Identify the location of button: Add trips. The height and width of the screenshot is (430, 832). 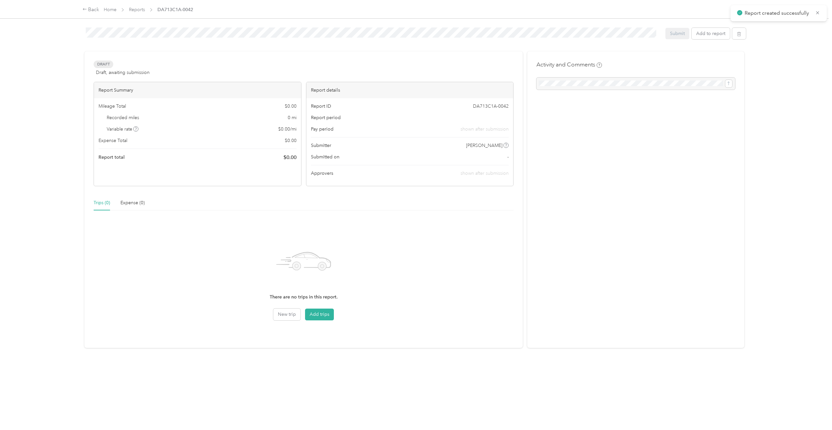
(319, 314).